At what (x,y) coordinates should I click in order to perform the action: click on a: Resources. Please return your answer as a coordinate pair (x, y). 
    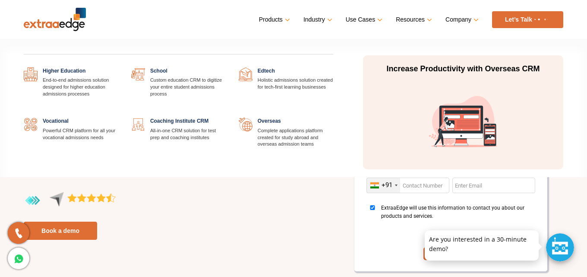
    Looking at the image, I should click on (413, 19).